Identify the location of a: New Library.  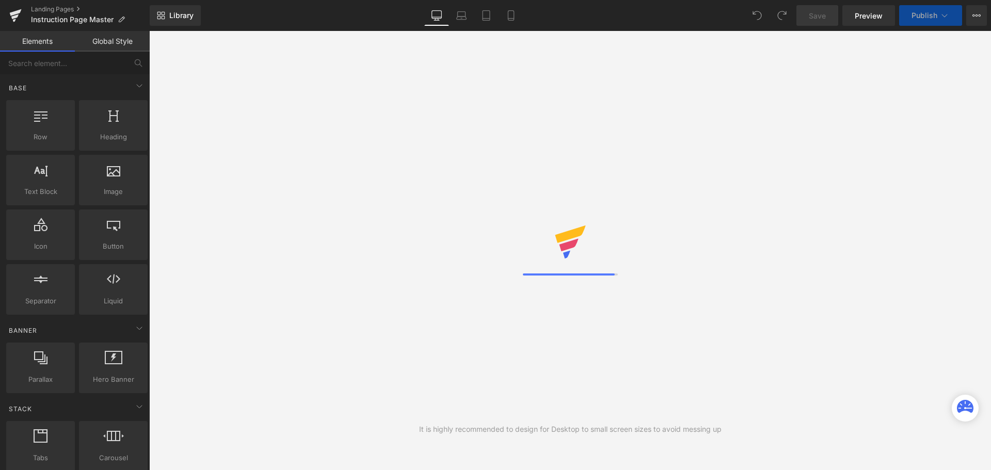
(175, 15).